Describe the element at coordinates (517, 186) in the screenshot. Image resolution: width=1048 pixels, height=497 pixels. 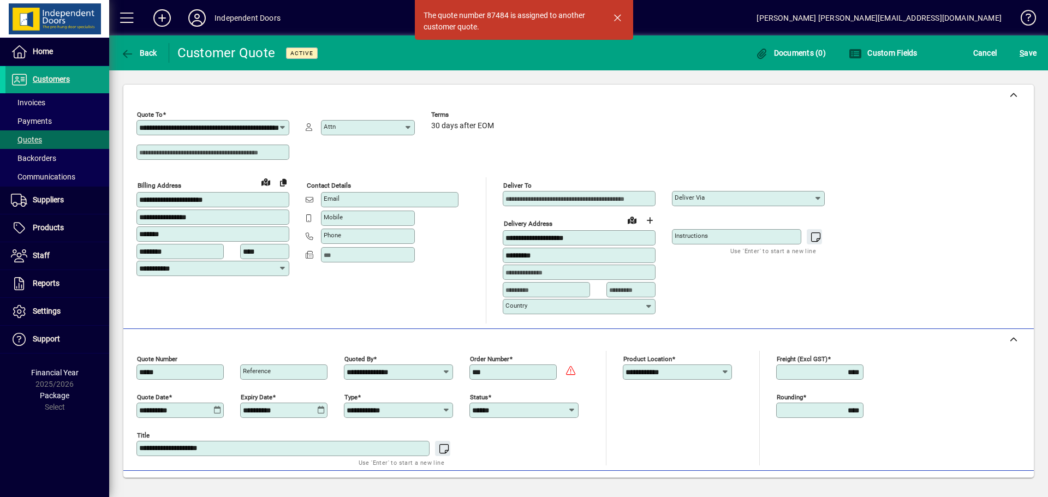
I see `mat-label: Deliver To` at that location.